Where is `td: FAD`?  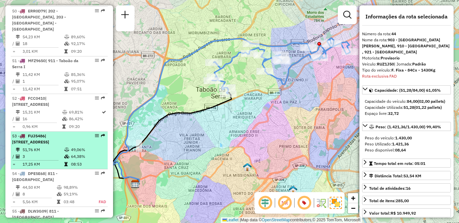 td: FAD is located at coordinates (99, 202).